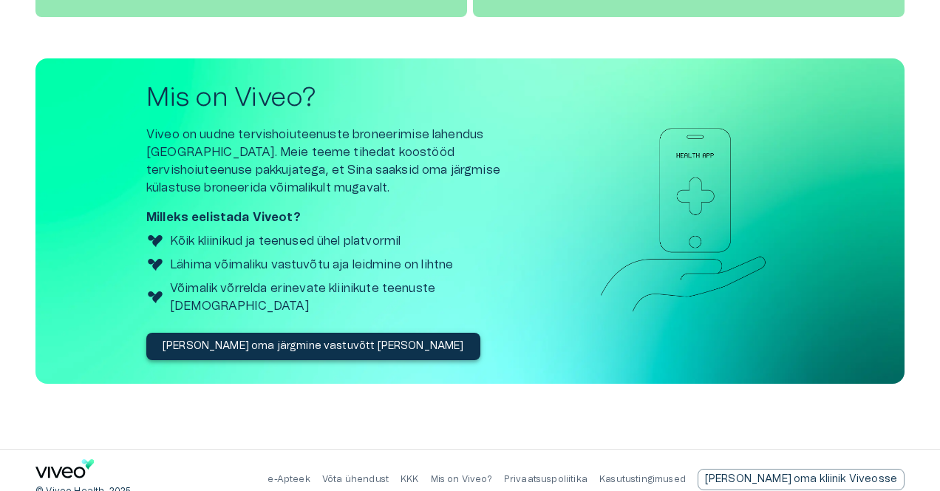 The height and width of the screenshot is (491, 940). I want to click on p: Mis on Viveo?, so click(461, 479).